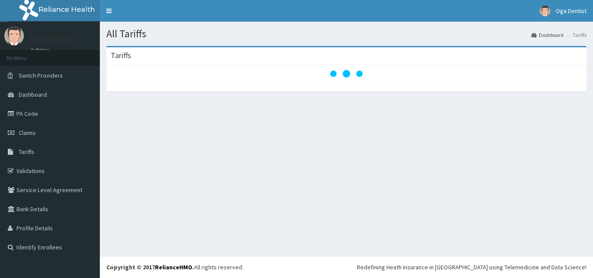 This screenshot has width=593, height=278. Describe the element at coordinates (174, 267) in the screenshot. I see `a: RelianceHMO` at that location.